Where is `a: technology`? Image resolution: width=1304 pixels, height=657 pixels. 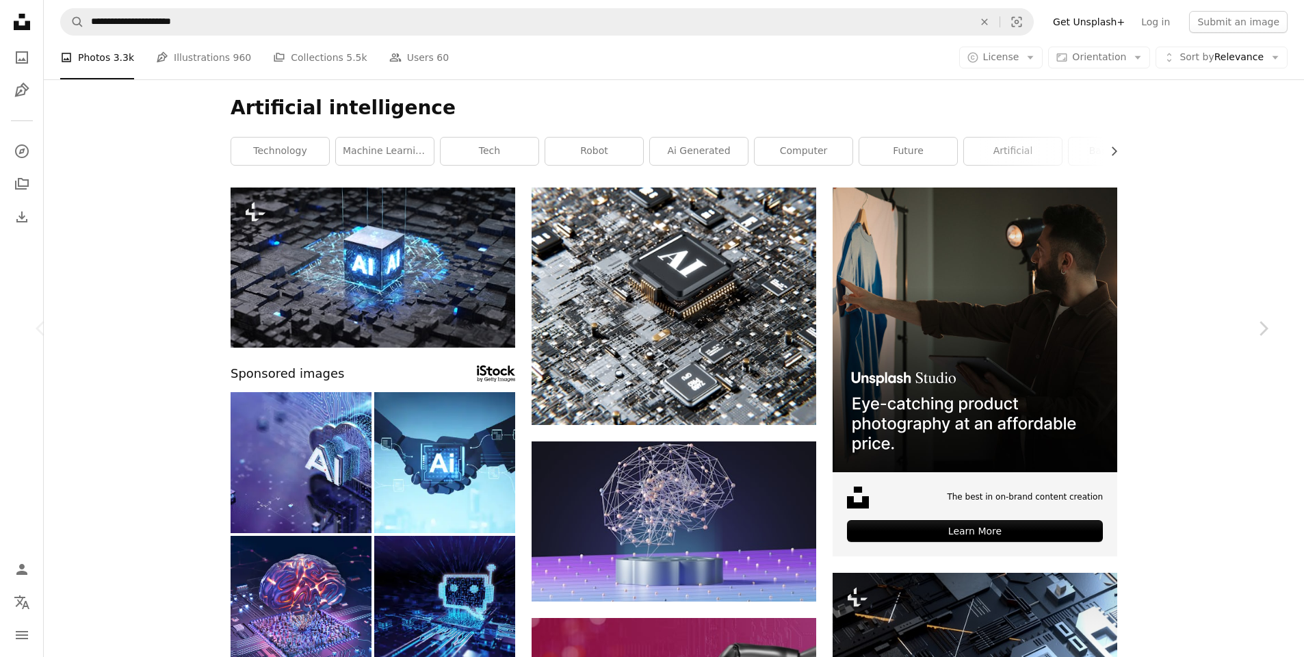 a: technology is located at coordinates (280, 151).